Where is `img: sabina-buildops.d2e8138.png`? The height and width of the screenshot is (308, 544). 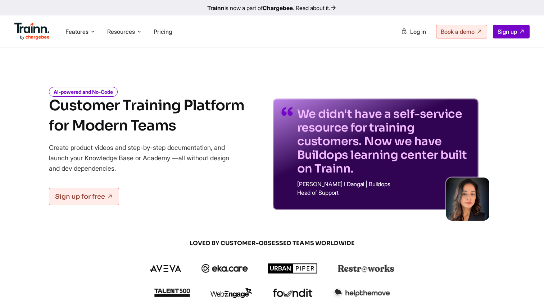
img: sabina-buildops.d2e8138.png is located at coordinates (467, 199).